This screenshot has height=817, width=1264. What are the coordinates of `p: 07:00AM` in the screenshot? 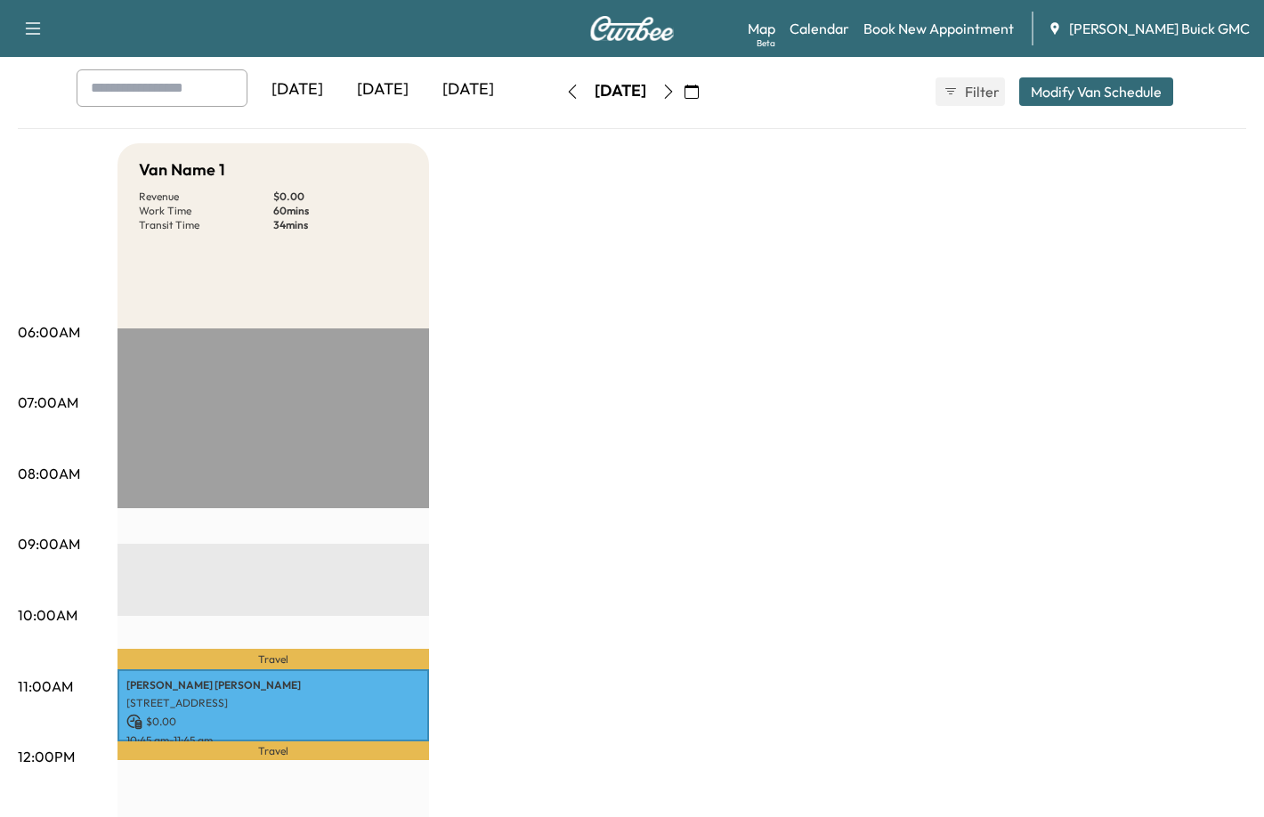 It's located at (48, 402).